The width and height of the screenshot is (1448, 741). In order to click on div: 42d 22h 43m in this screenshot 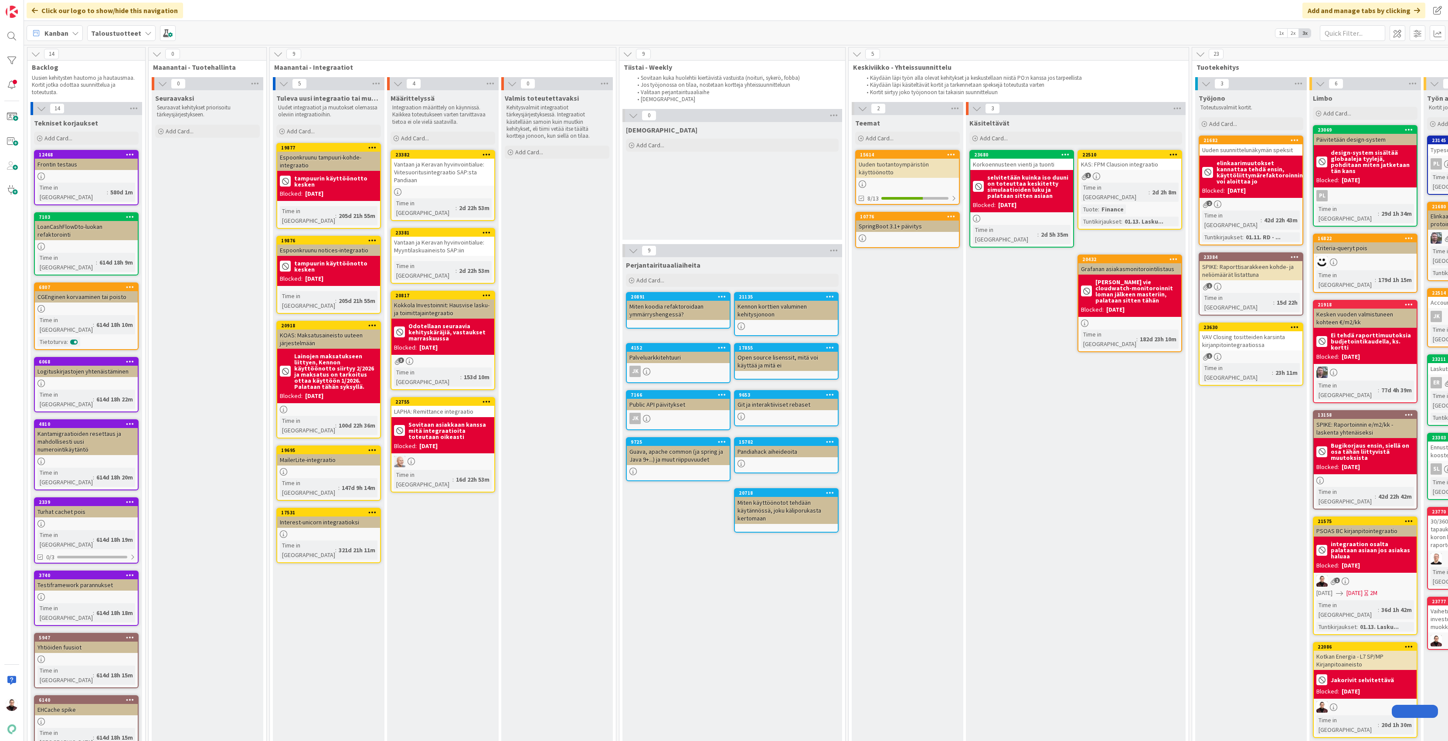, I will do `click(1281, 220)`.